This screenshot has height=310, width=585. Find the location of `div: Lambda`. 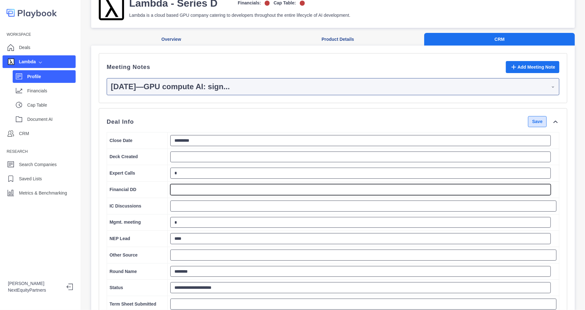

div: Lambda is located at coordinates (22, 62).